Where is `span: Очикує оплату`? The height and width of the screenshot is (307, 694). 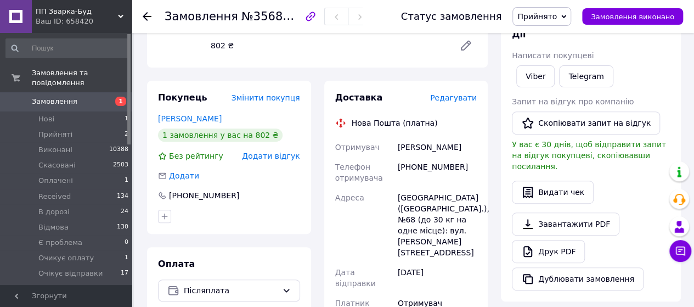 span: Очикує оплату is located at coordinates (66, 258).